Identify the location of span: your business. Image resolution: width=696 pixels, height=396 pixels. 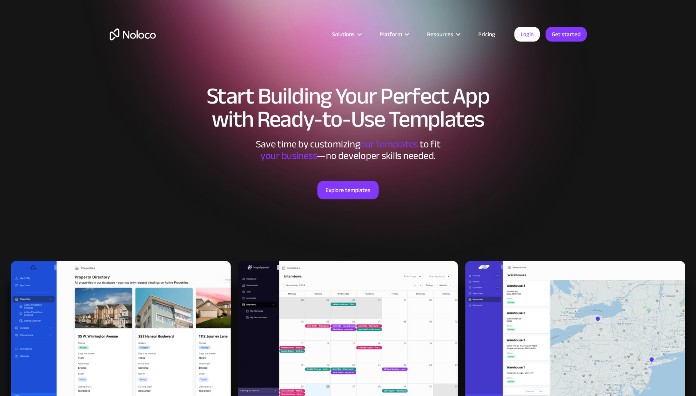
(289, 156).